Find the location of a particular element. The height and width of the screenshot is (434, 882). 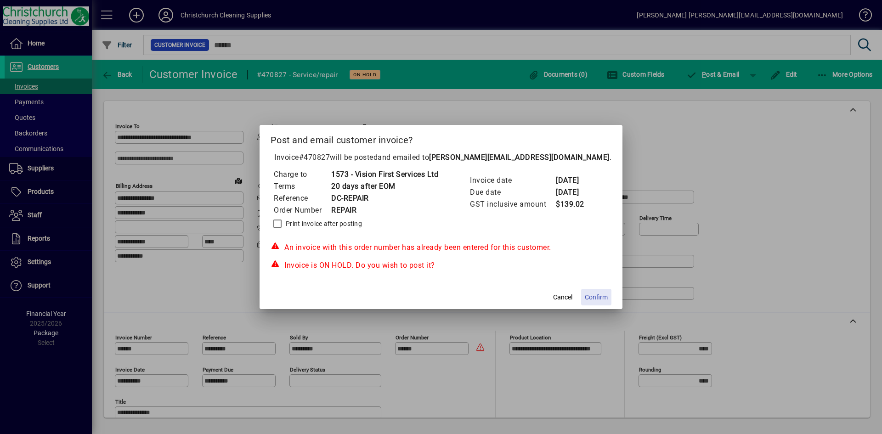

td: Invoice date is located at coordinates (512, 181).